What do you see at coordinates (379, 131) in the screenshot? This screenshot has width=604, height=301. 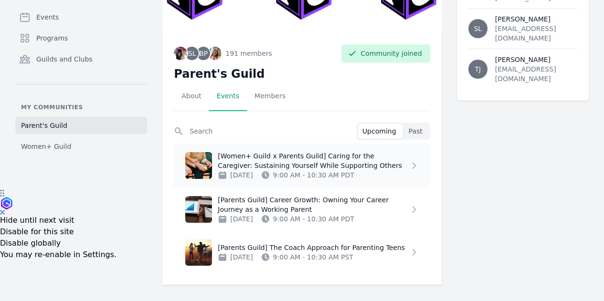 I see `span: Upcoming` at bounding box center [379, 131].